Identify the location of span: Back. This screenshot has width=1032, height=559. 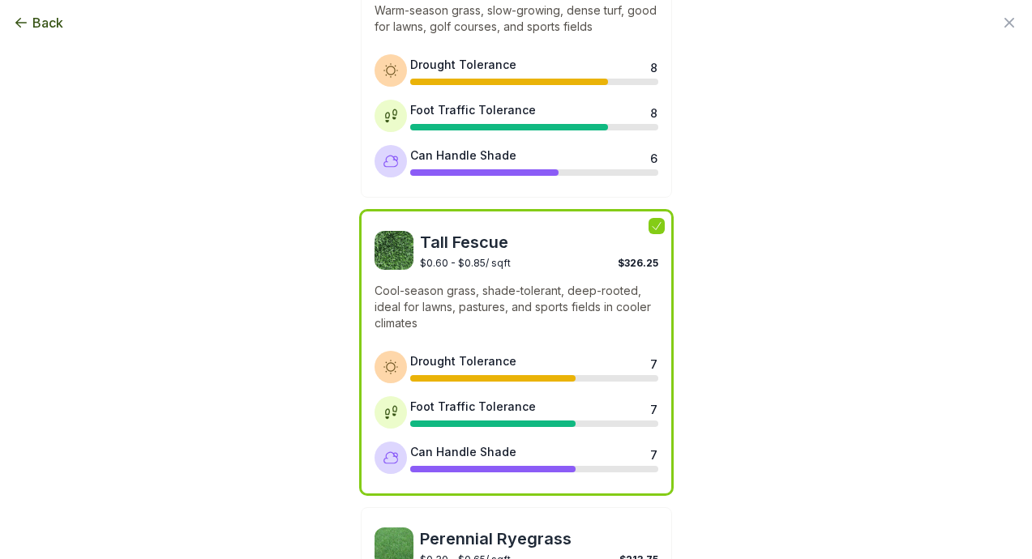
(48, 23).